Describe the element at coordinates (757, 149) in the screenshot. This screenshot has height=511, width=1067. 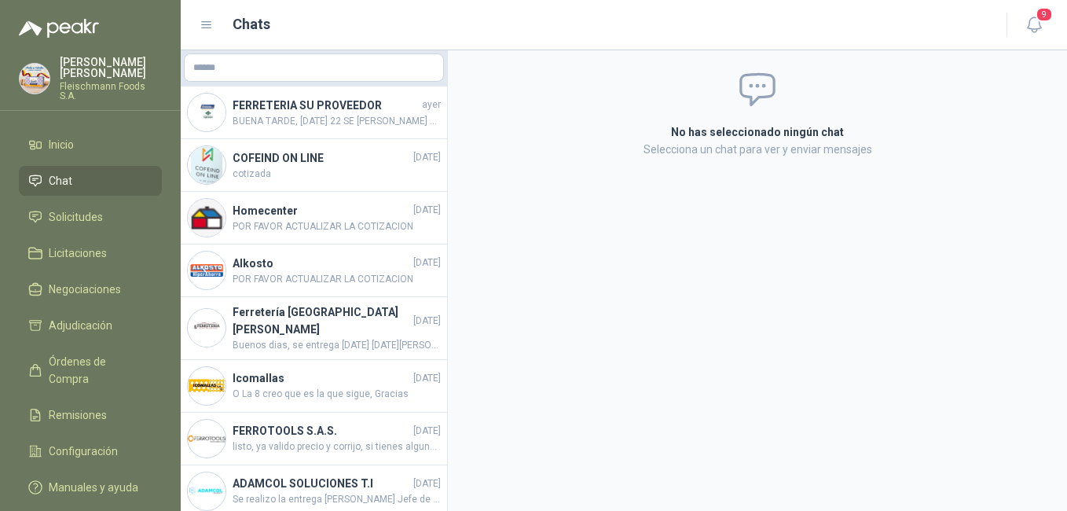
I see `p: Selecciona un chat para ver y enviar mensajes` at that location.